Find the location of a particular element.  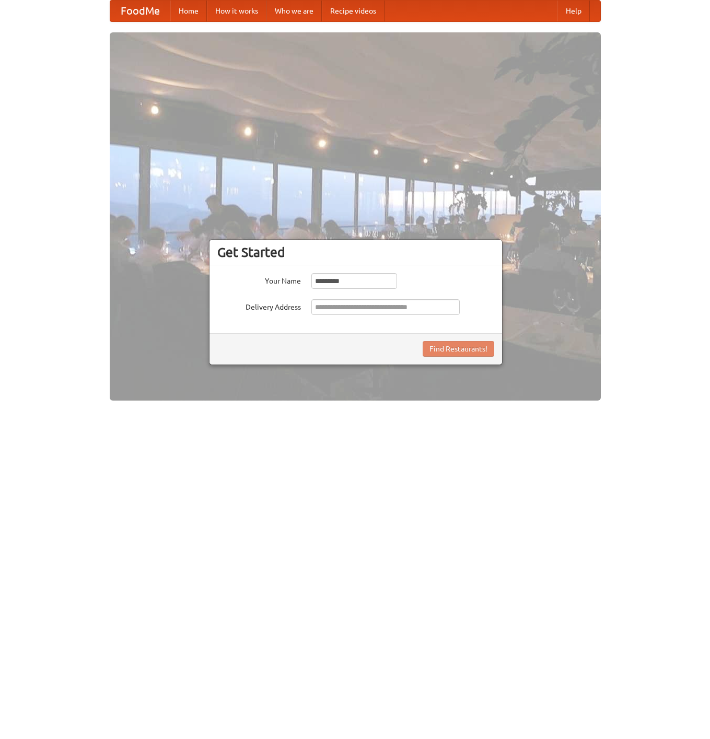

a: Recipe videos is located at coordinates (353, 11).